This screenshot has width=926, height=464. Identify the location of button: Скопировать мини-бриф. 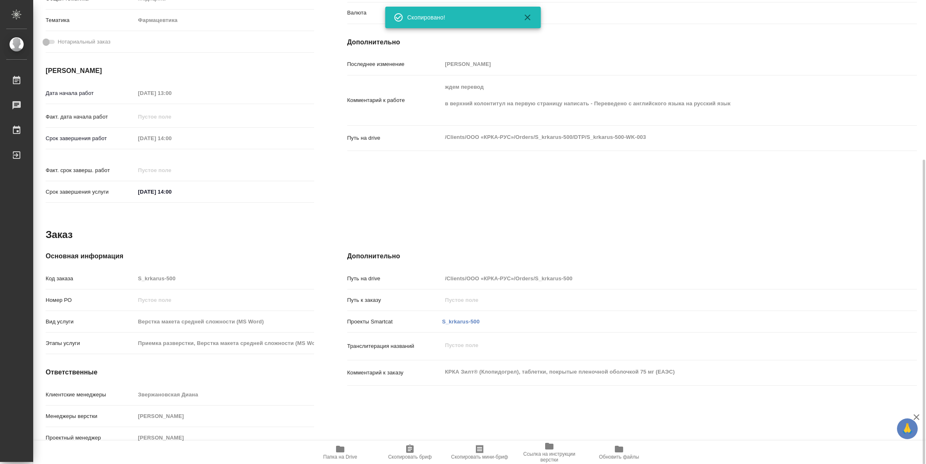
(479, 452).